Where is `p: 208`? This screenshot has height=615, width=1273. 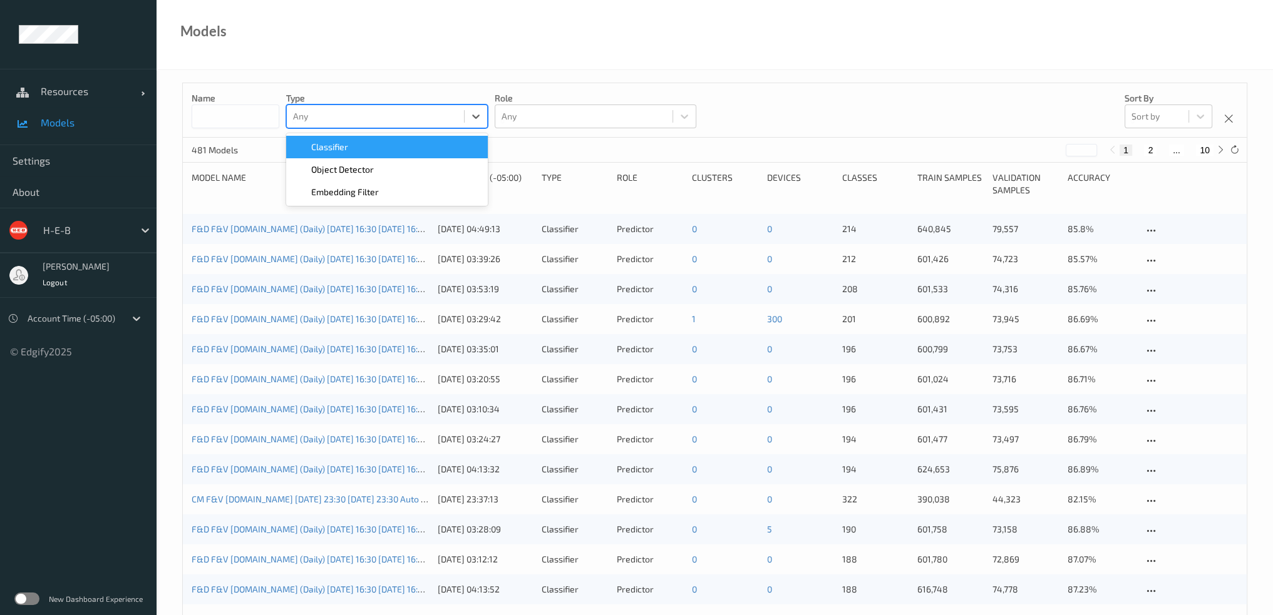 p: 208 is located at coordinates (875, 289).